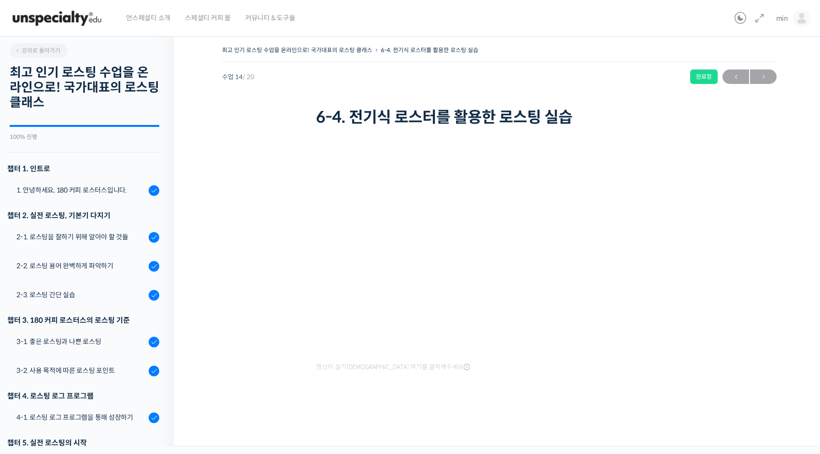 This screenshot has width=820, height=454. I want to click on h3: 챕터 1. 인트로, so click(83, 168).